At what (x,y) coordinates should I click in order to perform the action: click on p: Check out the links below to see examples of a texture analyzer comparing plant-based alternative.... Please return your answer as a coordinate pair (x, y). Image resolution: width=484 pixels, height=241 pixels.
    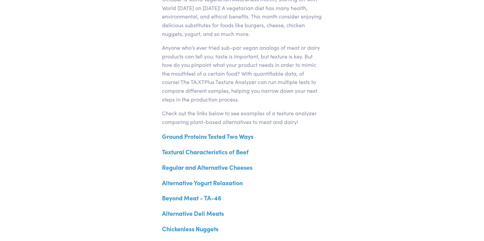
    Looking at the image, I should click on (242, 117).